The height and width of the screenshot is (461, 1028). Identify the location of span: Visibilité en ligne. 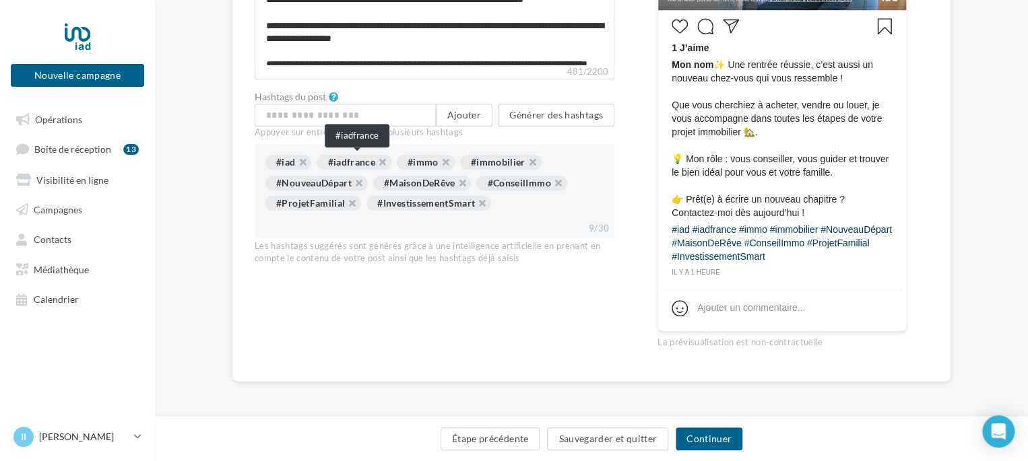
(72, 179).